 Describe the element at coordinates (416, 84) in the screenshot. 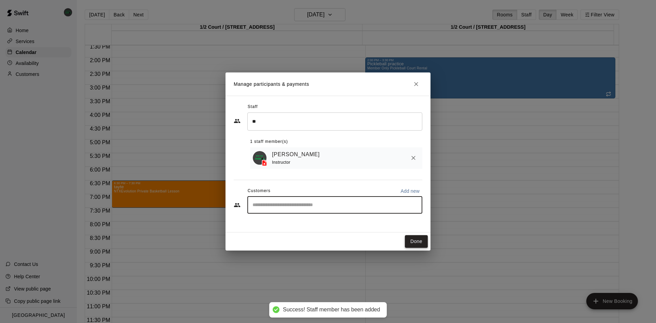

I see `button: Close` at that location.